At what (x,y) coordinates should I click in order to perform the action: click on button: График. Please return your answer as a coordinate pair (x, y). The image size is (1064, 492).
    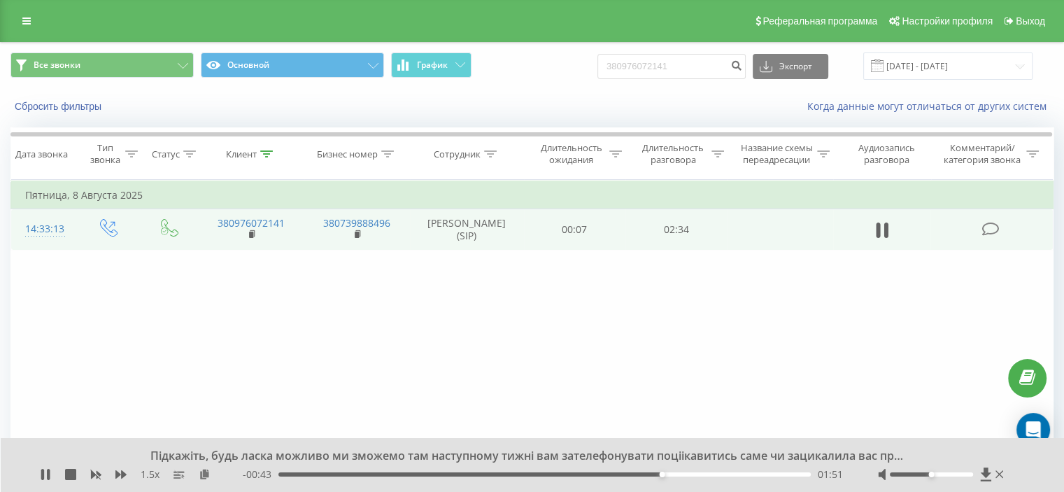
    Looking at the image, I should click on (431, 65).